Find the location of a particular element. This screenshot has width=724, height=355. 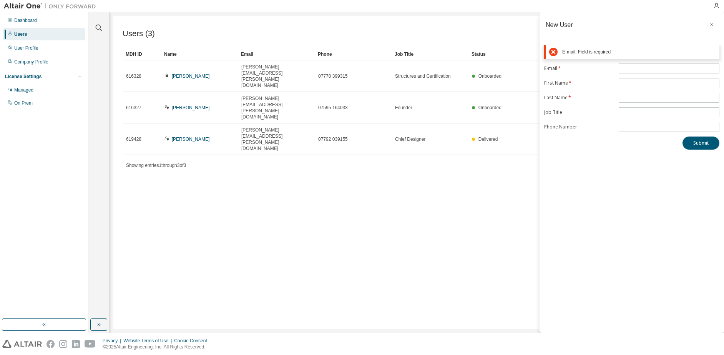

span: Founder is located at coordinates (404, 108).